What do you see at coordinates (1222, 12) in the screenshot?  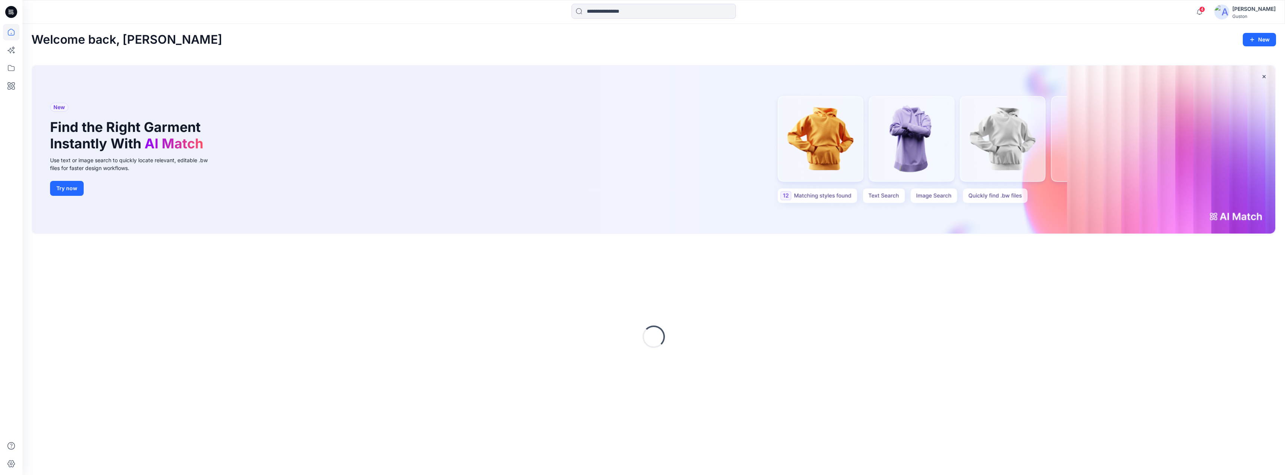 I see `img: avatar` at bounding box center [1222, 12].